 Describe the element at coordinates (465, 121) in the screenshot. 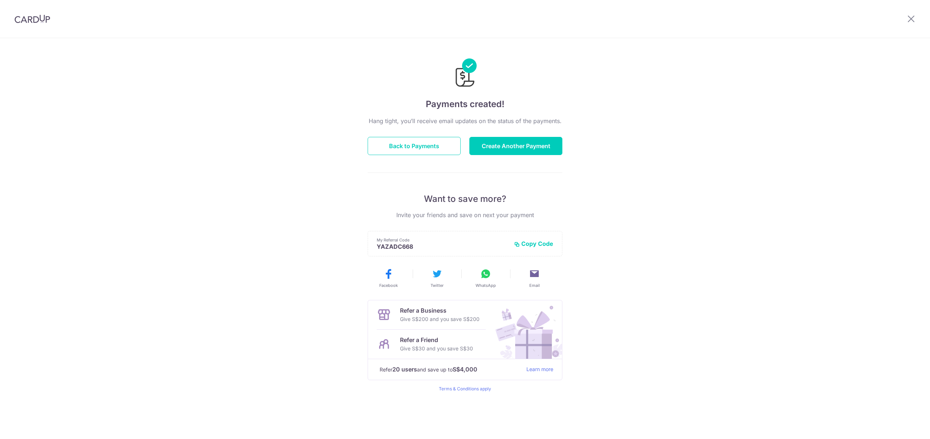

I see `p: Hang tight, you’ll receive email updates on the status of the payments.` at that location.